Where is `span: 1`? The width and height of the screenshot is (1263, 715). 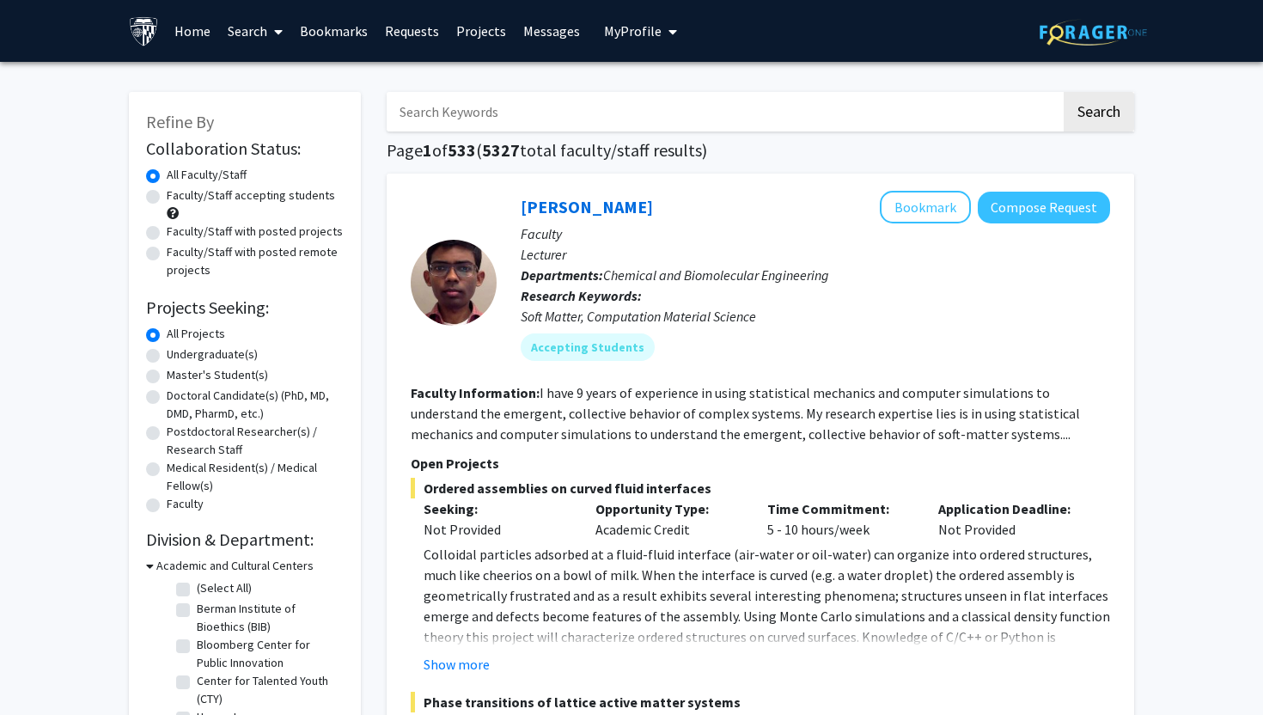
span: 1 is located at coordinates (427, 149).